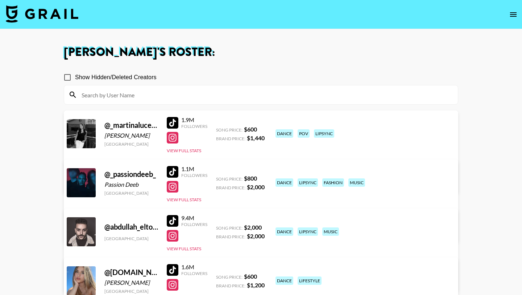 The image size is (522, 295). What do you see at coordinates (266, 95) in the screenshot?
I see `input: Search by User Name` at bounding box center [266, 95].